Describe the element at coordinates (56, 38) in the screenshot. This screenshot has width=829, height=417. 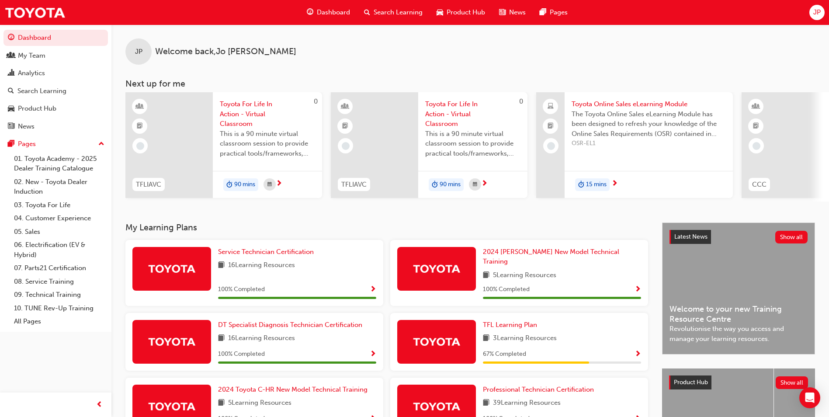
I see `a: Dashboard` at that location.